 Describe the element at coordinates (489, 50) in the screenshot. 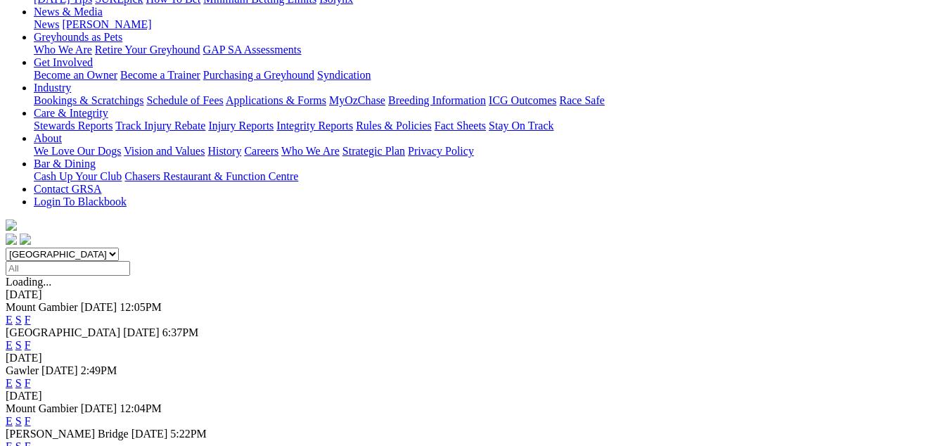

I see `div: Greyhounds as Pets` at that location.